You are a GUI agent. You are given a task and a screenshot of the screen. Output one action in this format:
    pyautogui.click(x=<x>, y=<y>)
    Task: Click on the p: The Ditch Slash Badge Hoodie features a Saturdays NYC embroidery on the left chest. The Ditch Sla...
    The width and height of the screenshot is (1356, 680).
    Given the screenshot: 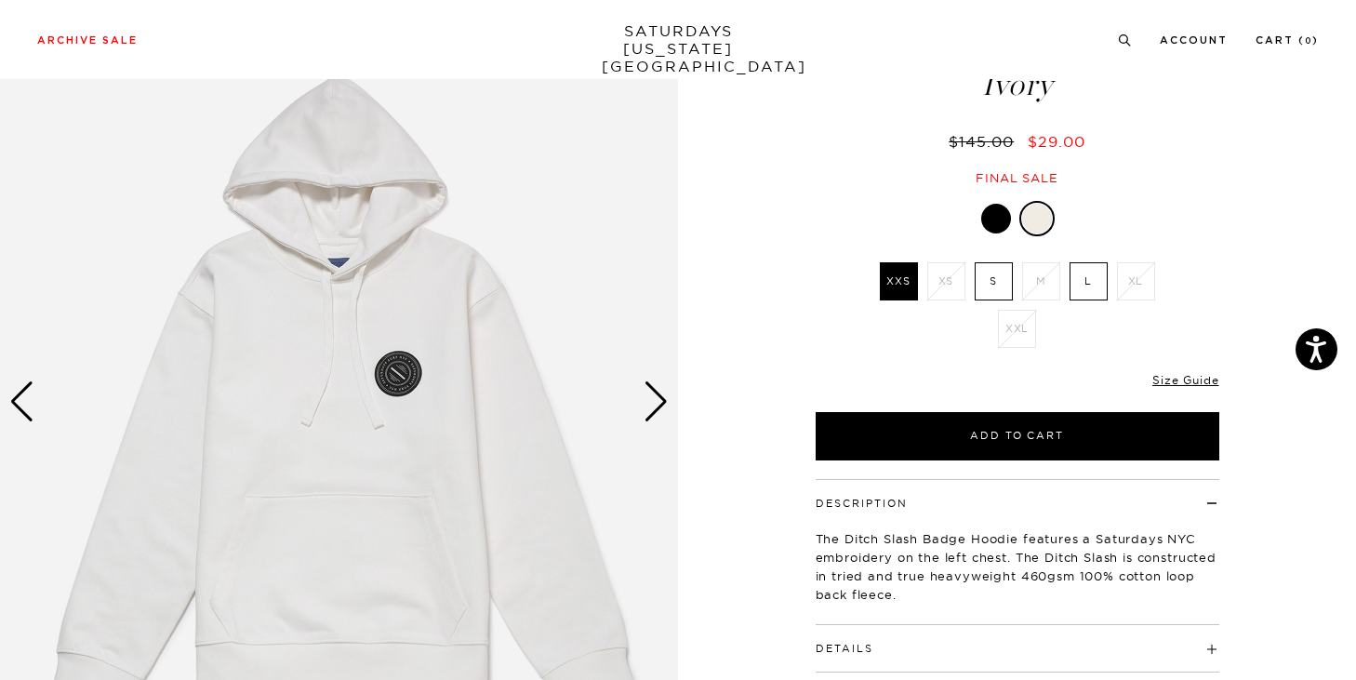 What is the action you would take?
    pyautogui.click(x=1017, y=566)
    